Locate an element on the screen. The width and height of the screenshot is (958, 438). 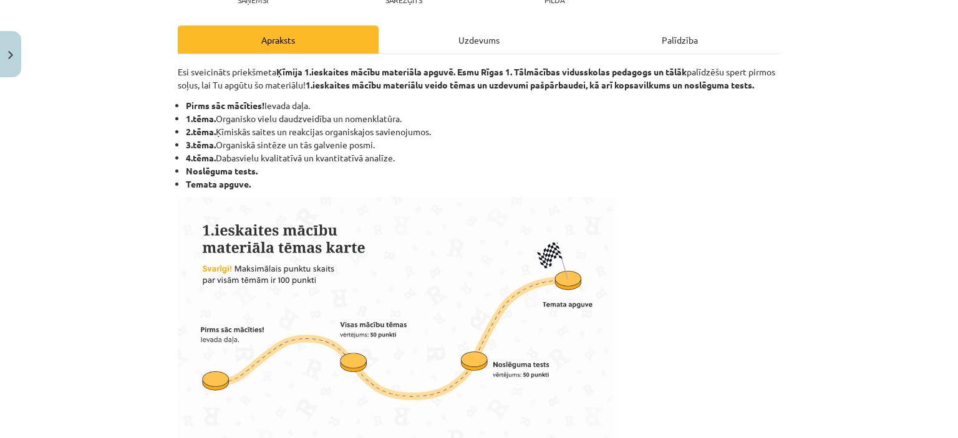
strong: 4.tēma. is located at coordinates (201, 158).